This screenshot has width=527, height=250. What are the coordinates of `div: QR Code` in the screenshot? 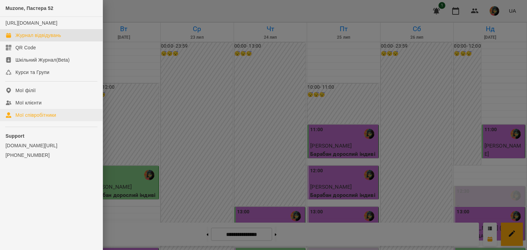 It's located at (26, 48).